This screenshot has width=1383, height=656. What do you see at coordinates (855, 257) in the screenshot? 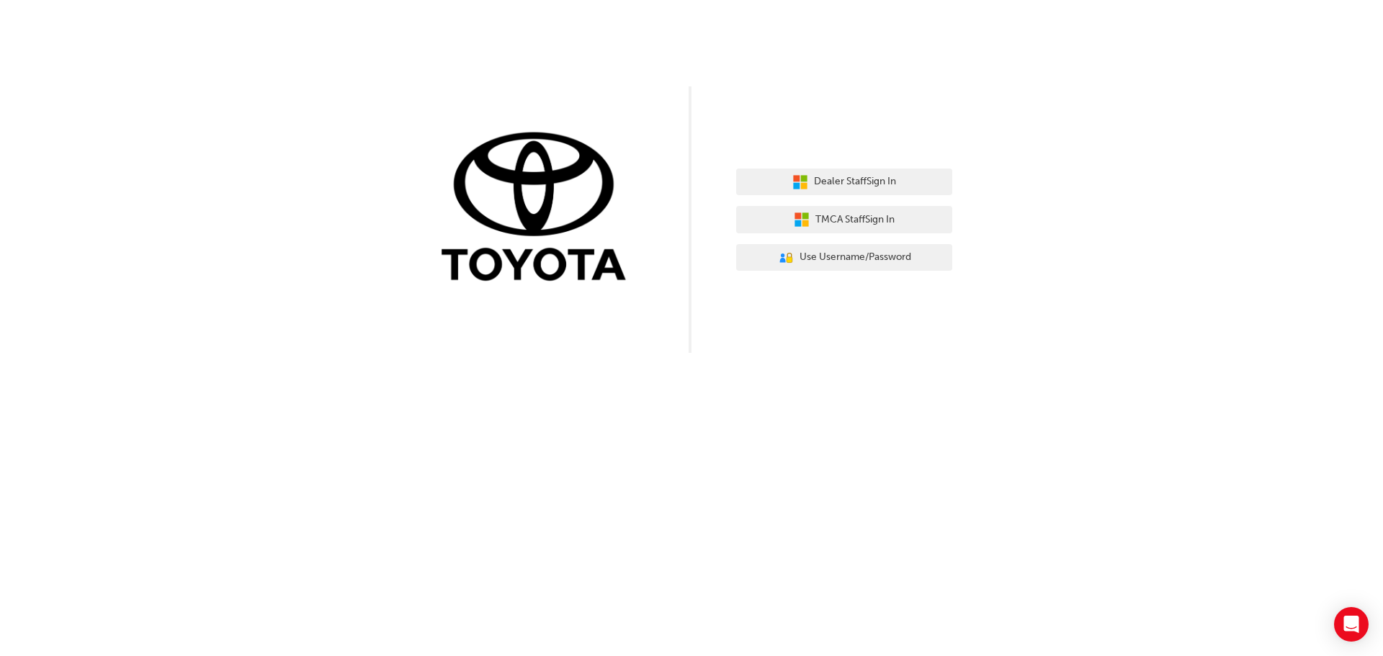
I see `span: Use Username/Password` at bounding box center [855, 257].